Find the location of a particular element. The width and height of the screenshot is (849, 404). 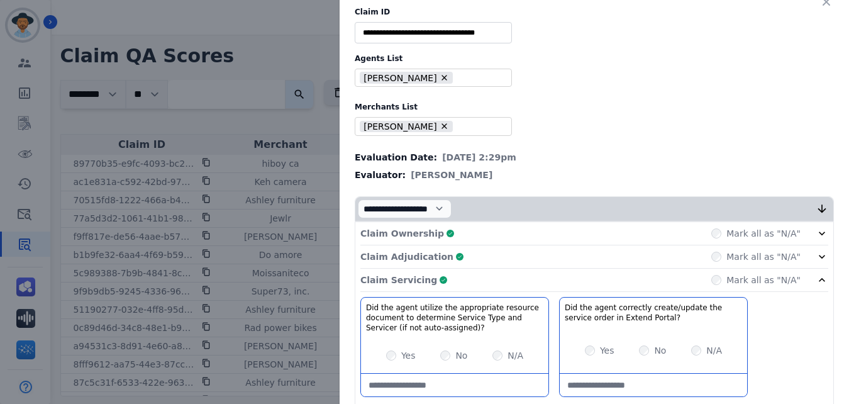

label: Claim ID is located at coordinates (594, 12).